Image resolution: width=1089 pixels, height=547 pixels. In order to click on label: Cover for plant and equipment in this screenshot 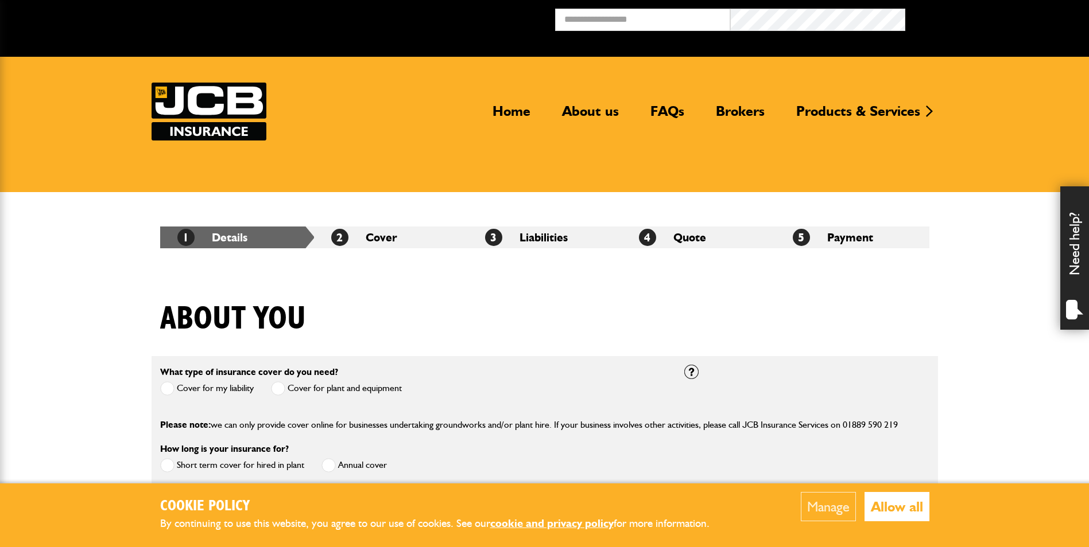, I will do `click(336, 388)`.